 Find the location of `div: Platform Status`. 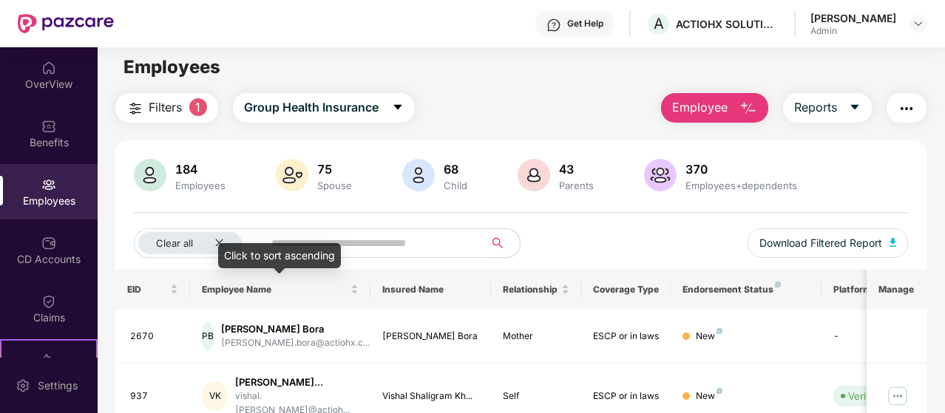

div: Platform Status is located at coordinates (874, 290).